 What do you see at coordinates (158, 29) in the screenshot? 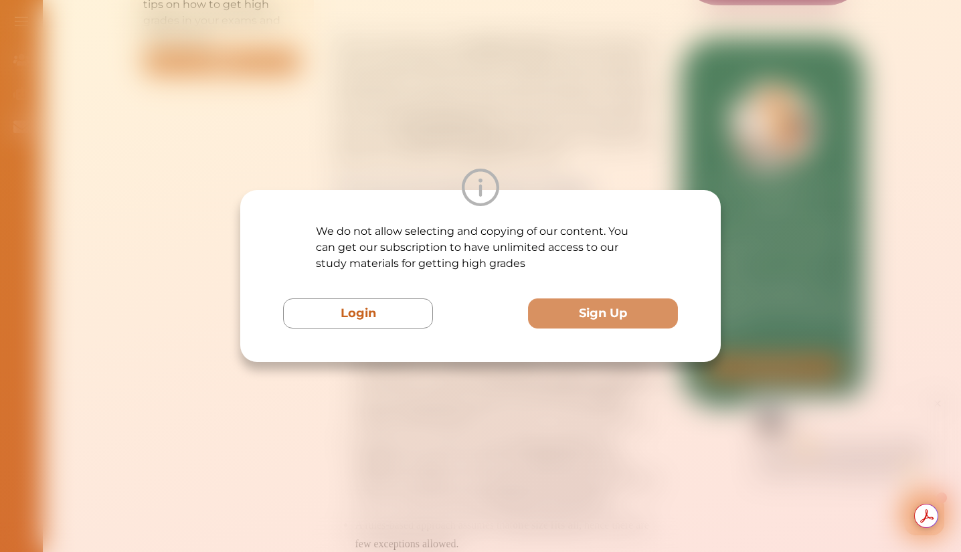
I see `div: Nini` at bounding box center [158, 29].